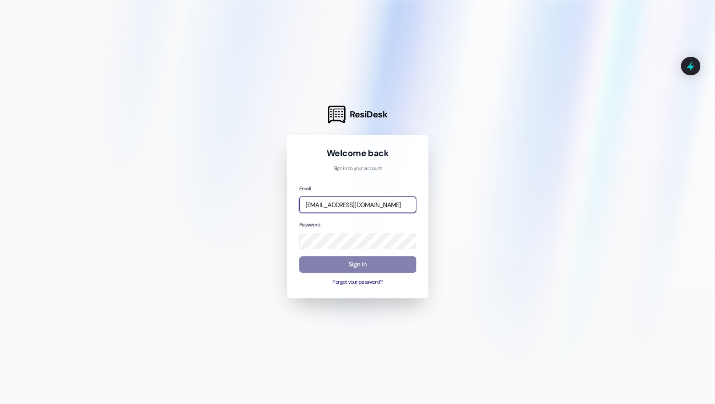 The height and width of the screenshot is (404, 715). I want to click on label: Email, so click(305, 188).